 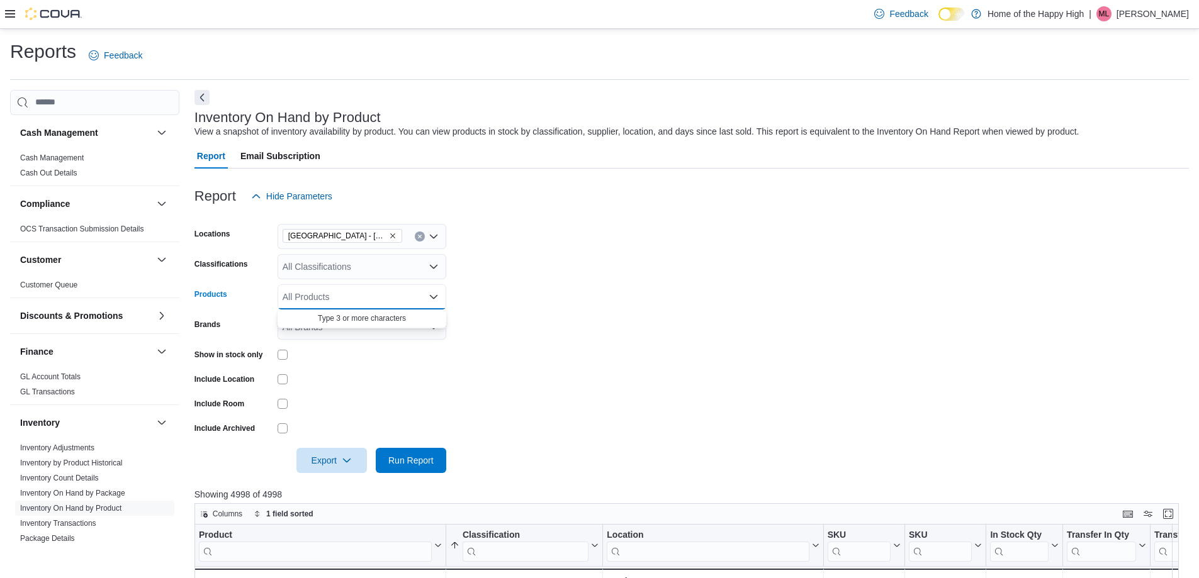 I want to click on a: Feedback, so click(x=115, y=55).